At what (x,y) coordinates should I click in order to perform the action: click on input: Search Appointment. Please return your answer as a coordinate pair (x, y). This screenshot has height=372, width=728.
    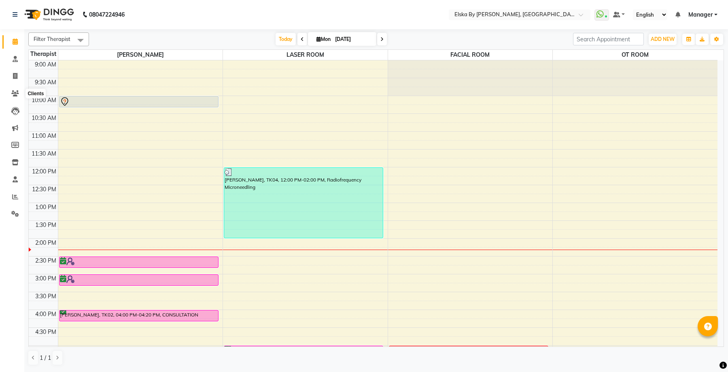
    Looking at the image, I should click on (609, 39).